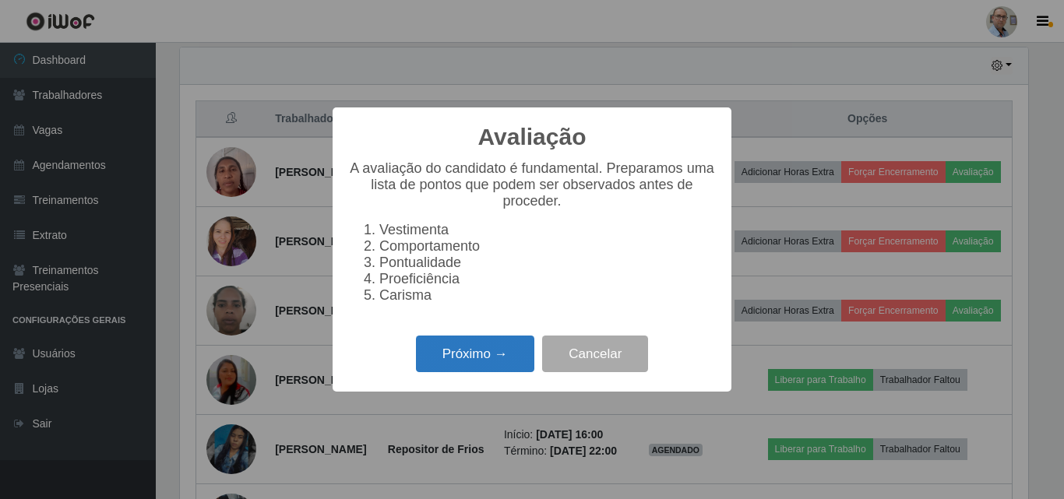 The image size is (1064, 499). I want to click on button: Próximo →, so click(475, 354).